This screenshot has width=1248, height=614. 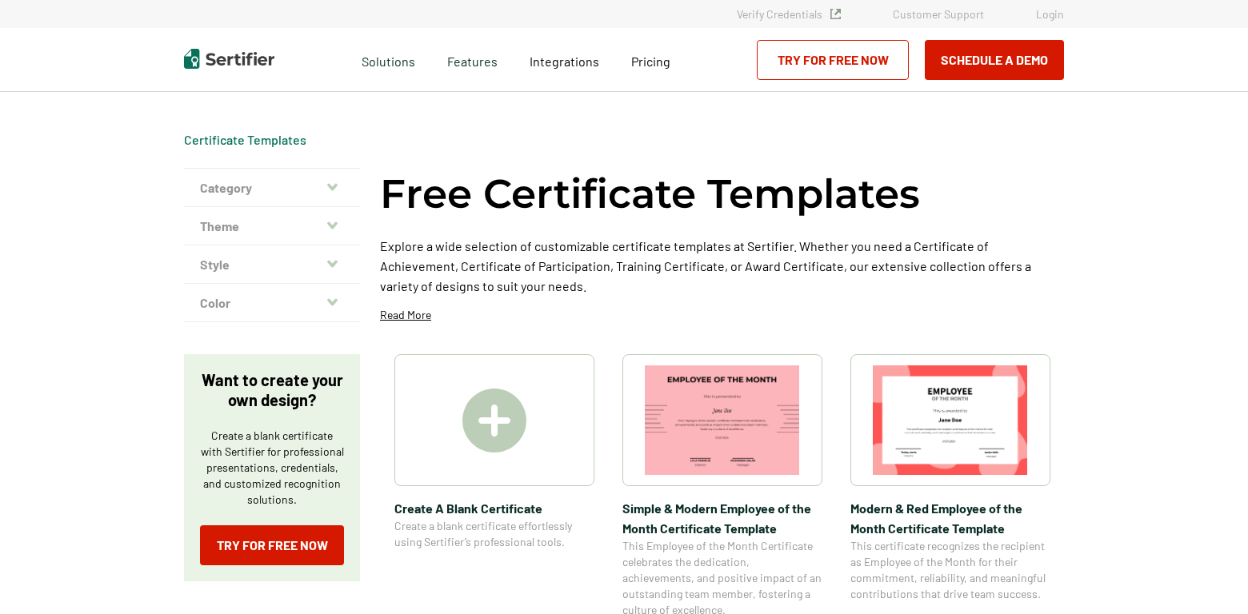 What do you see at coordinates (649, 194) in the screenshot?
I see `h1: Free Certificate Templates` at bounding box center [649, 194].